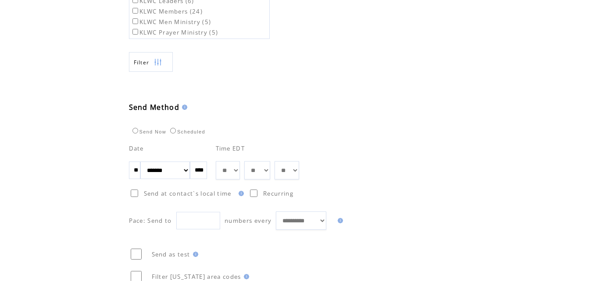  I want to click on label: Send Now, so click(148, 132).